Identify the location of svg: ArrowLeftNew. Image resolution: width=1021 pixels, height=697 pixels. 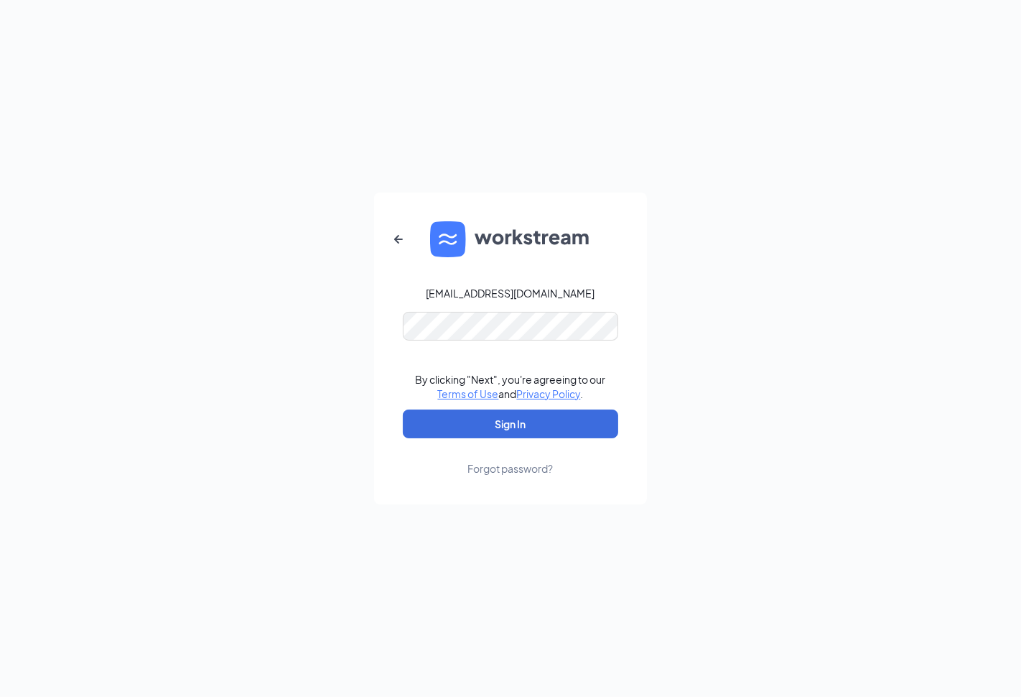
(399, 239).